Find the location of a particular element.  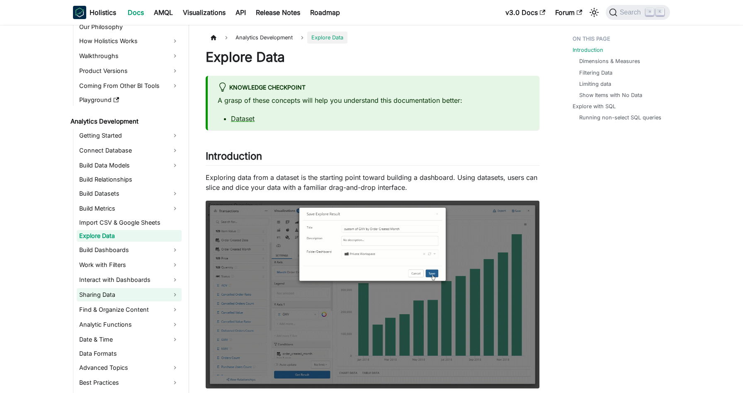

a: Playground is located at coordinates (129, 100).